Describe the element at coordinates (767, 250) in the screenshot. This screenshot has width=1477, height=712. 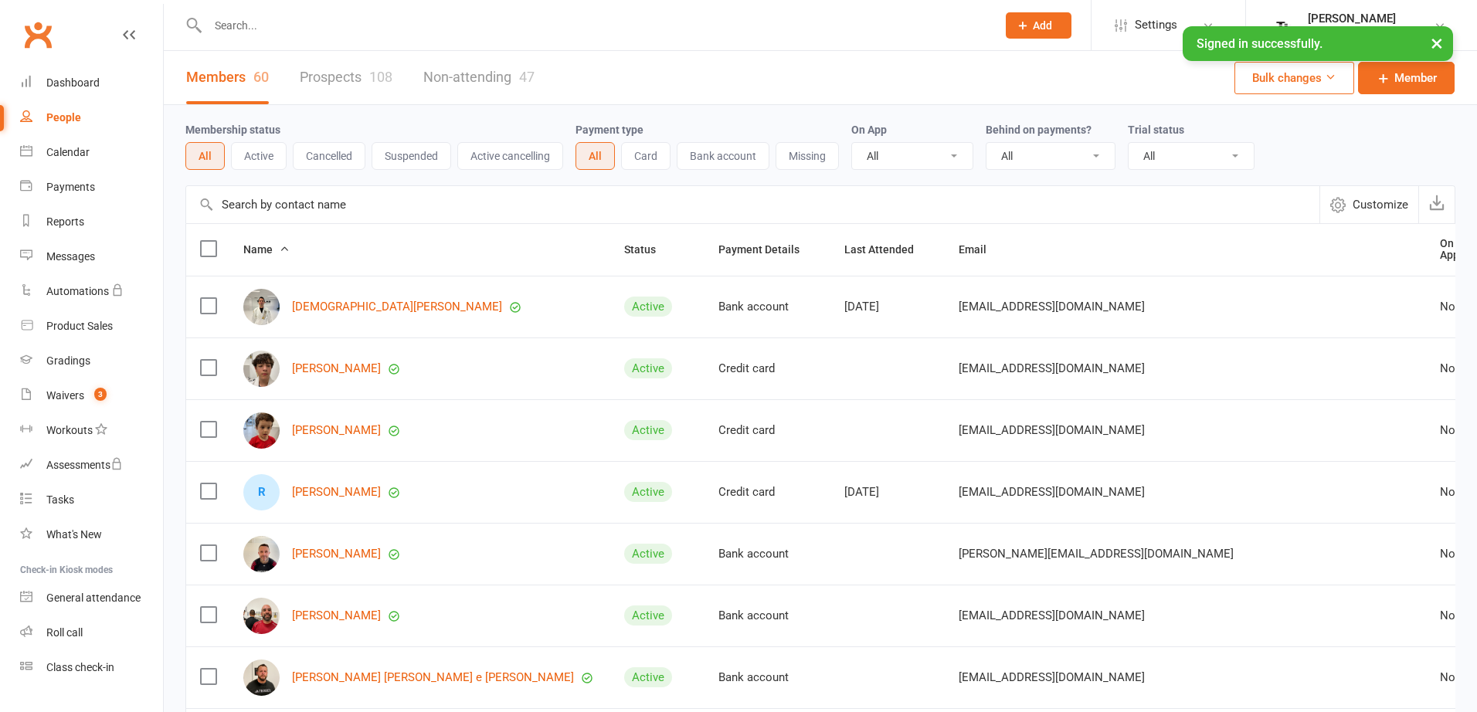
I see `button: Payment Details` at that location.